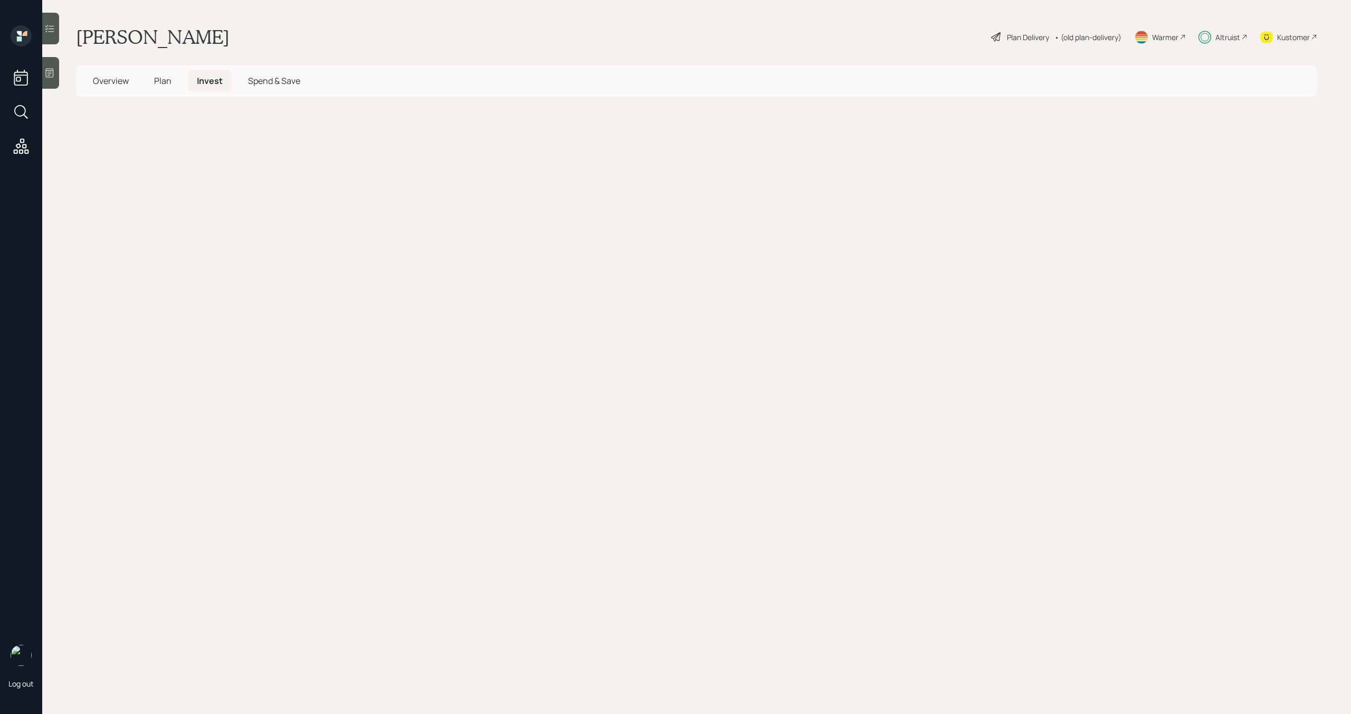 The width and height of the screenshot is (1351, 714). I want to click on div: Kustomer, so click(1294, 37).